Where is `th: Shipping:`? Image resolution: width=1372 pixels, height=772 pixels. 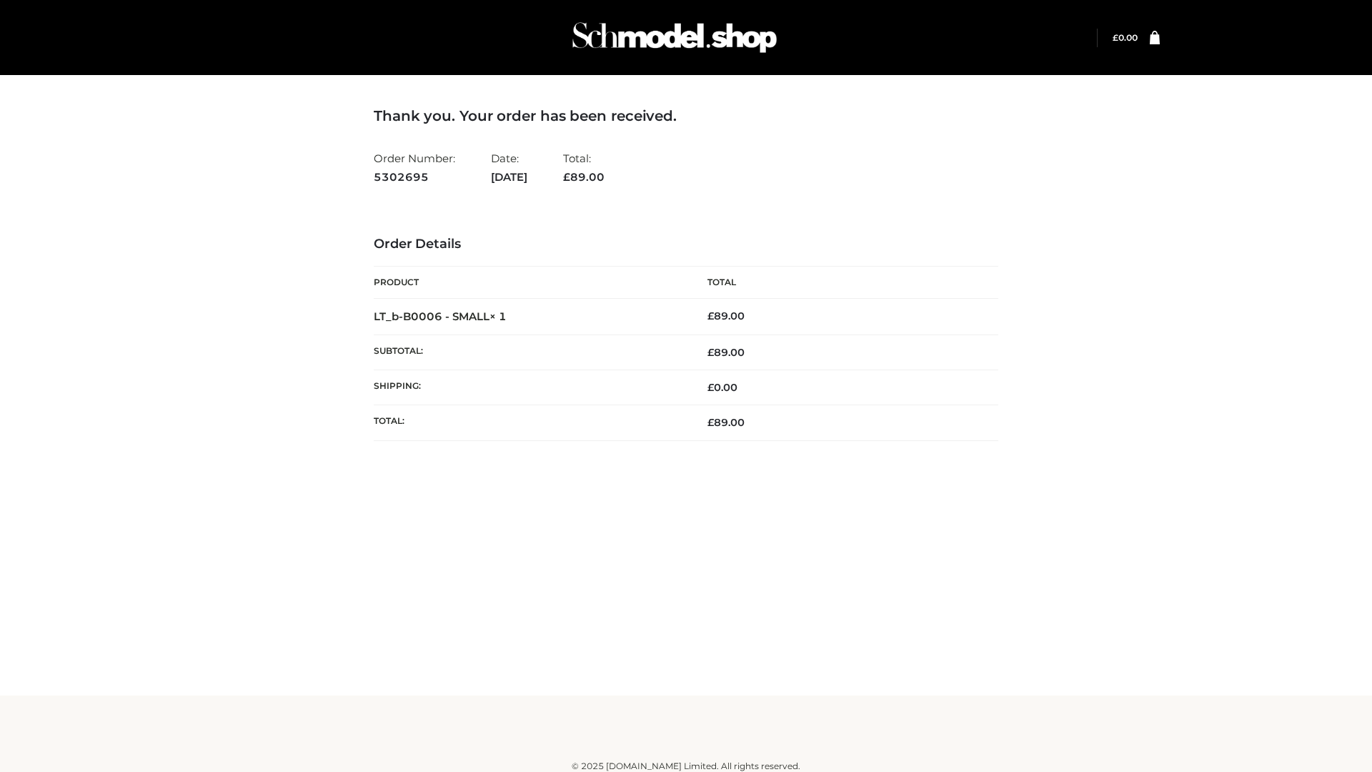
th: Shipping: is located at coordinates (530, 387).